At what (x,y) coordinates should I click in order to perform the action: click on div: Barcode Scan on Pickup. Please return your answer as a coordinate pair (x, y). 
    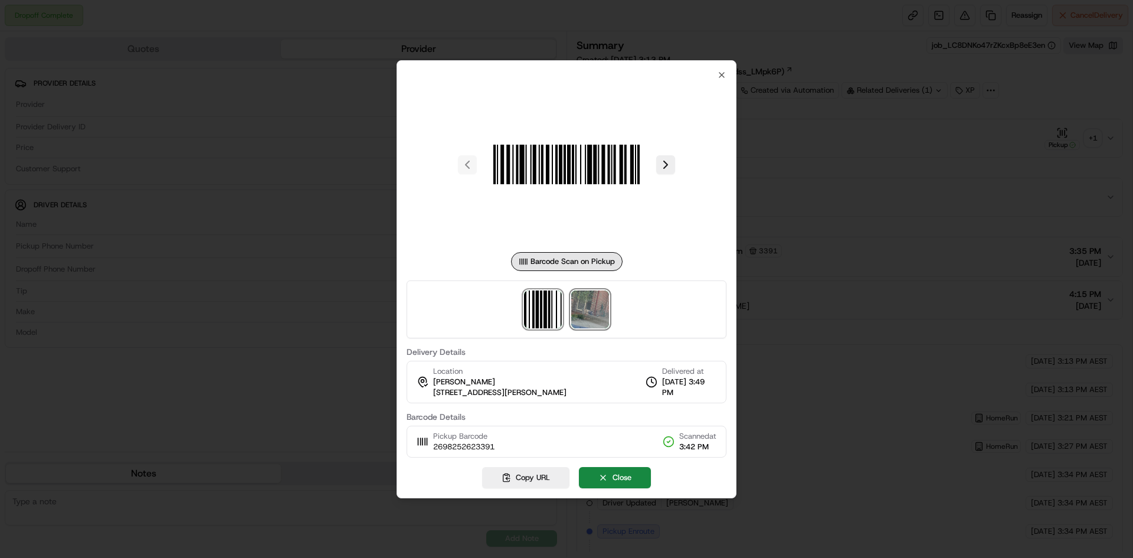
    Looking at the image, I should click on (567, 262).